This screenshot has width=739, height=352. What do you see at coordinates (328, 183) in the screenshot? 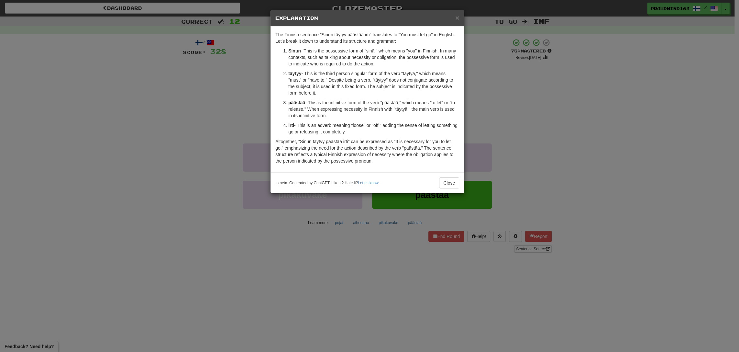
I see `small: In beta. Generated by ChatGPT. Like it? Hate it? !` at bounding box center [328, 183].